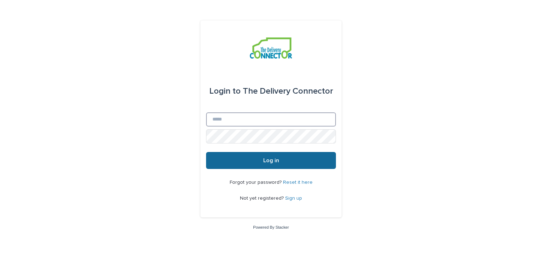 This screenshot has width=542, height=258. I want to click on span: Log in, so click(271, 160).